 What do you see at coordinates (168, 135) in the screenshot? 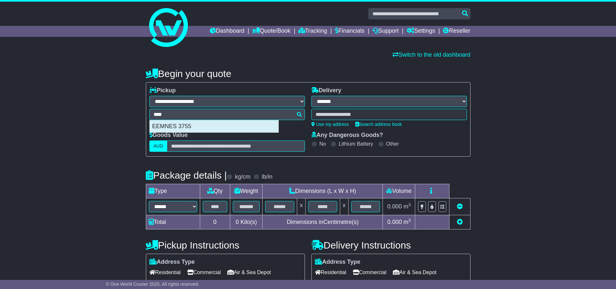
I see `label: Goods Value` at bounding box center [168, 135].